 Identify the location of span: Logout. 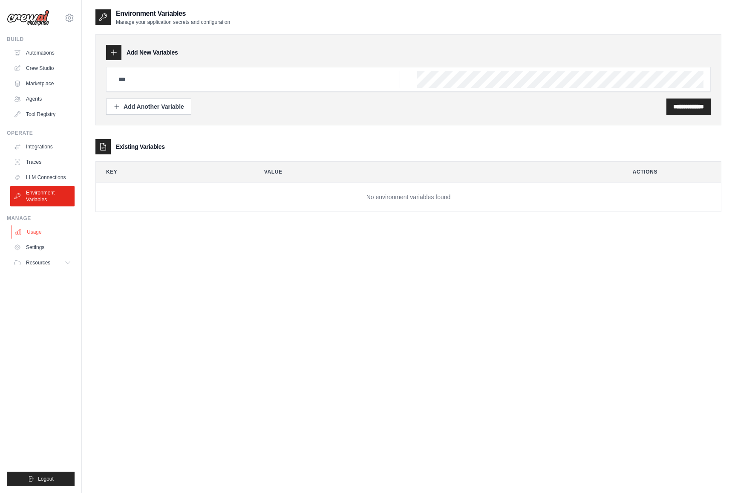
(46, 479).